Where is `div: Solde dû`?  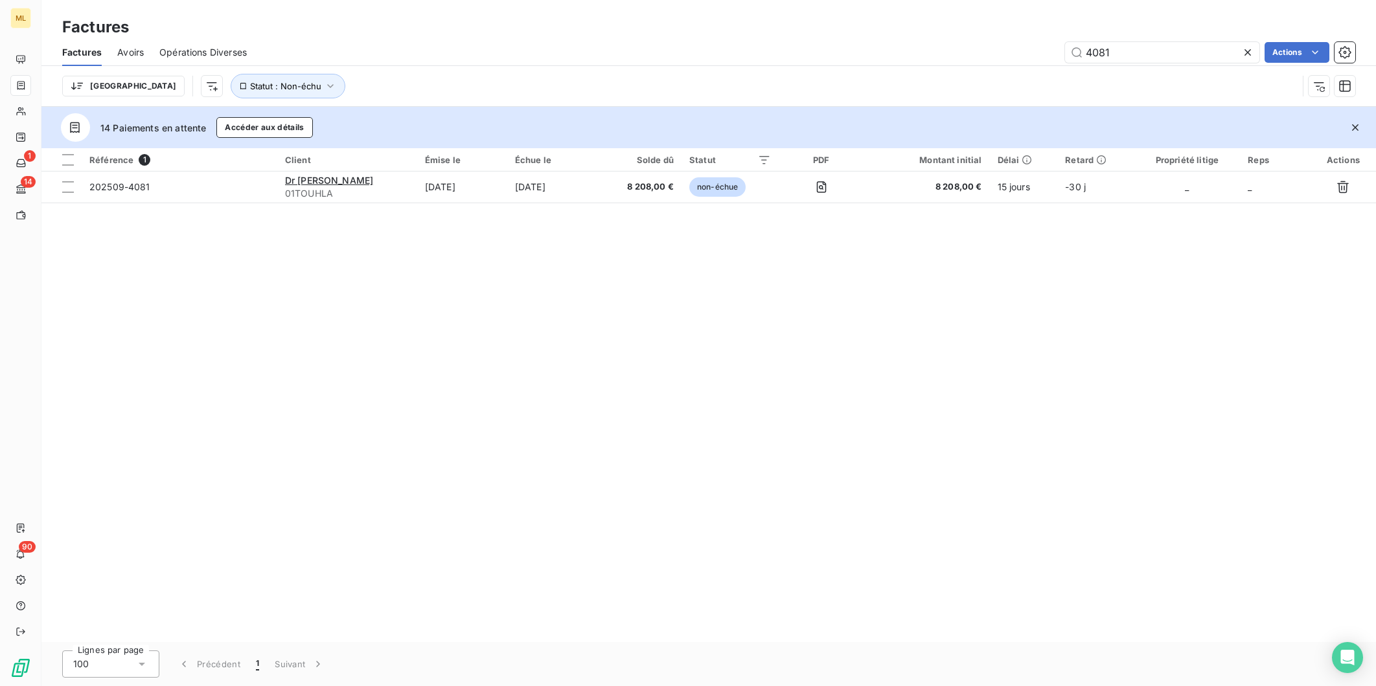
div: Solde dû is located at coordinates (639, 160).